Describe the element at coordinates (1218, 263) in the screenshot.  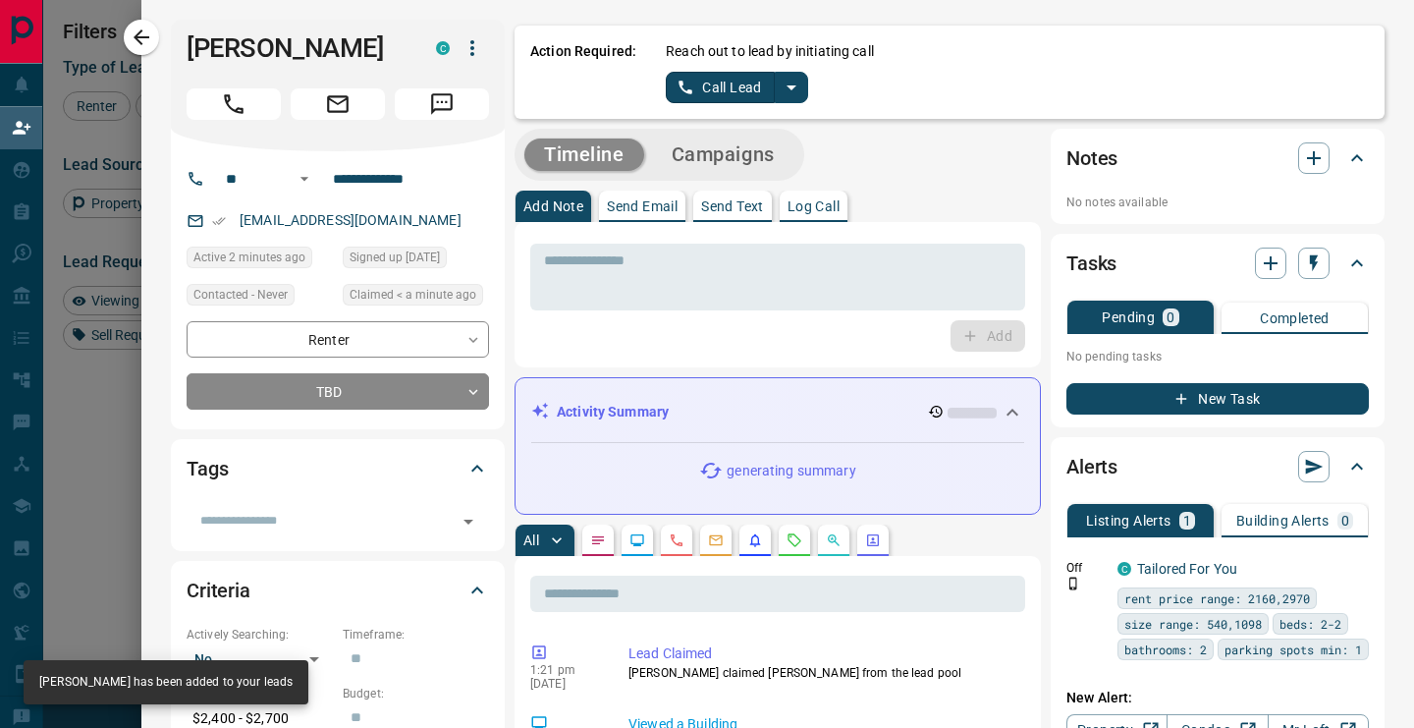
I see `div: Tasks` at that location.